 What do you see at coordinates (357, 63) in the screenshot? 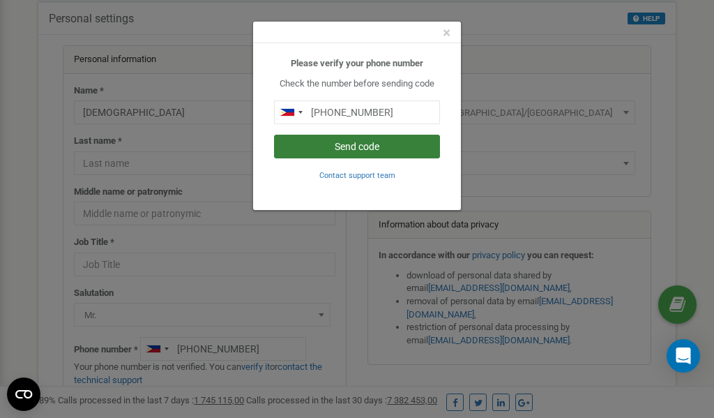
I see `b: Please verify your phone number` at bounding box center [357, 63].